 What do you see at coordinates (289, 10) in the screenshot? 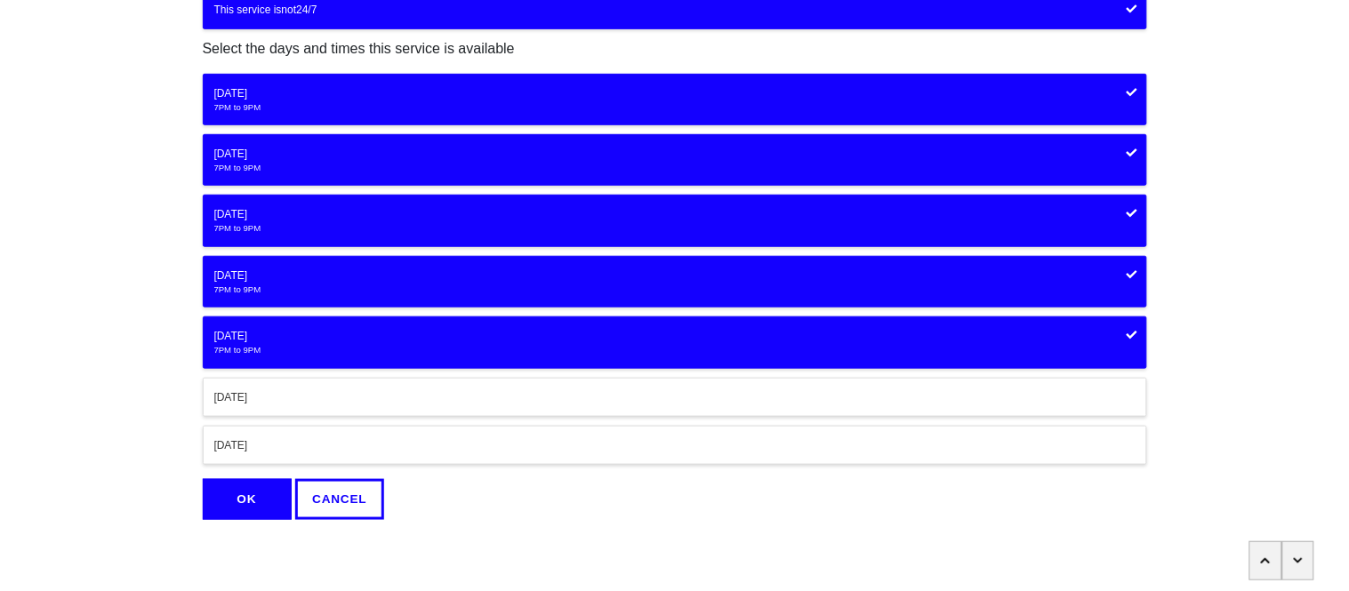
I see `strong: not` at bounding box center [289, 10].